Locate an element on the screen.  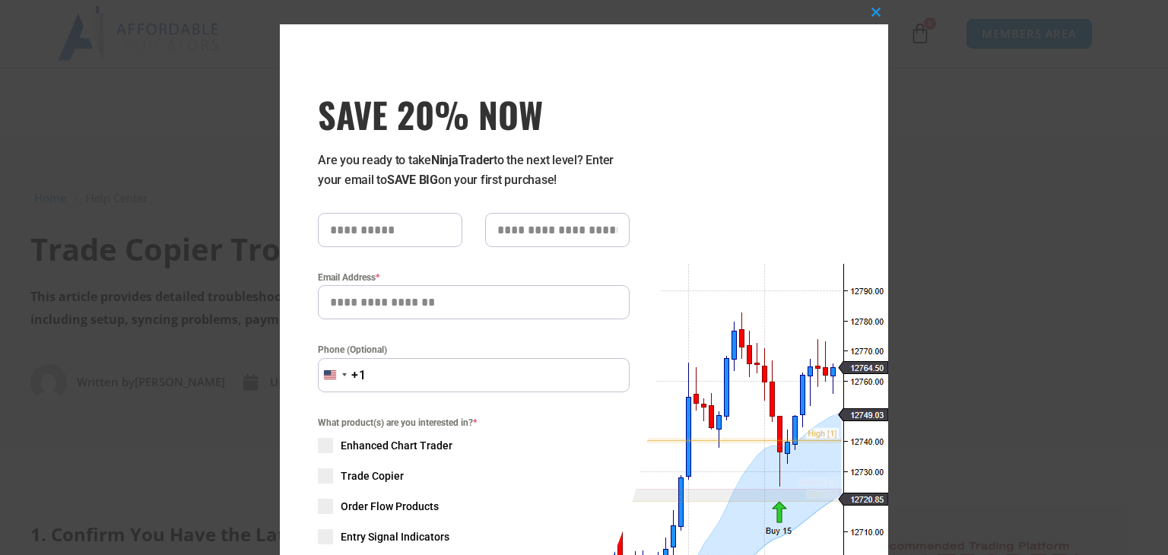
span: What product(s) are you interested in? is located at coordinates (474, 423).